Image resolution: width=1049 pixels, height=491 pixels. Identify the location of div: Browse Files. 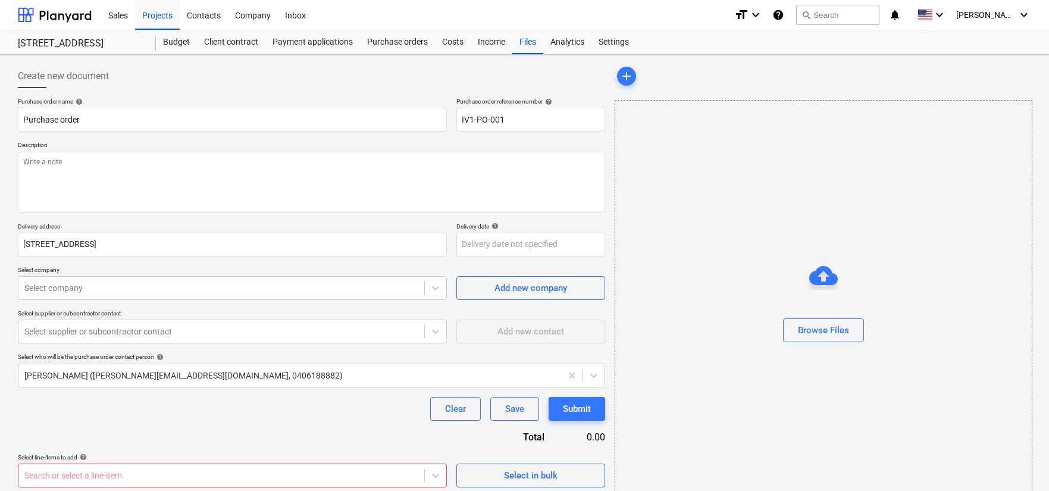
(824, 330).